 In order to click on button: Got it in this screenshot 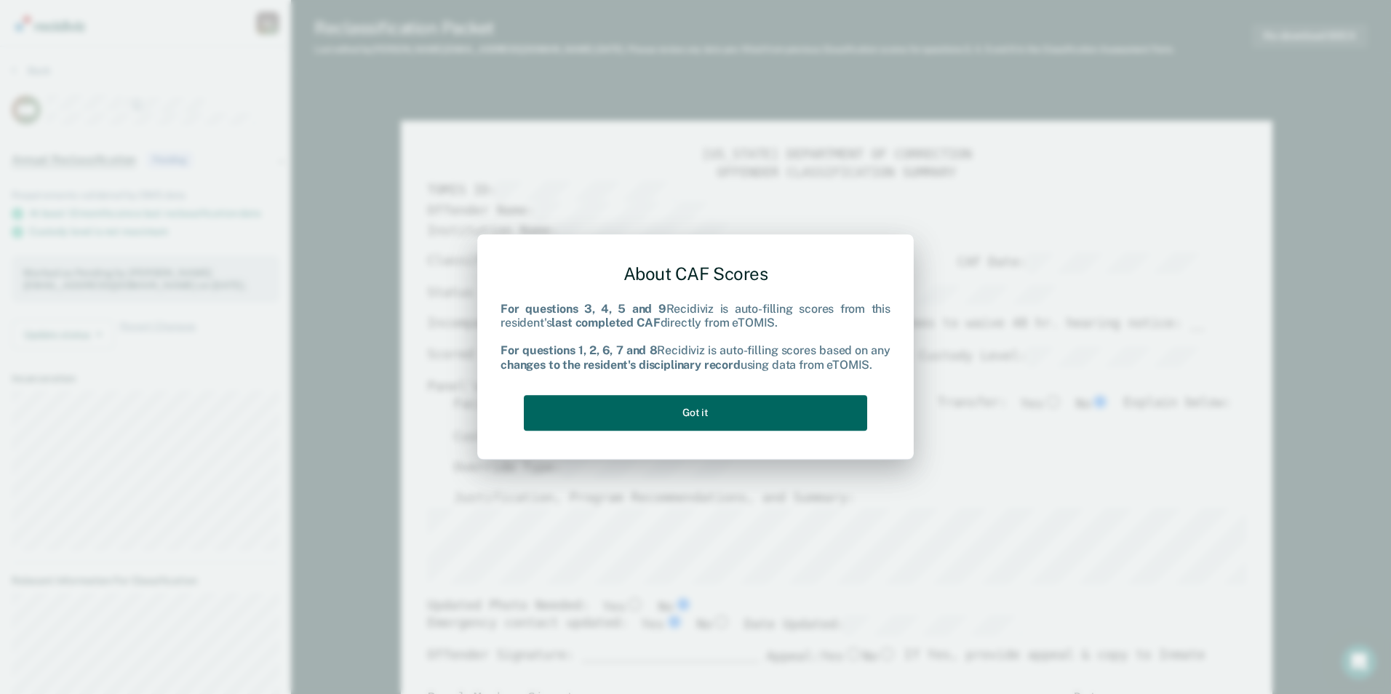, I will do `click(696, 413)`.